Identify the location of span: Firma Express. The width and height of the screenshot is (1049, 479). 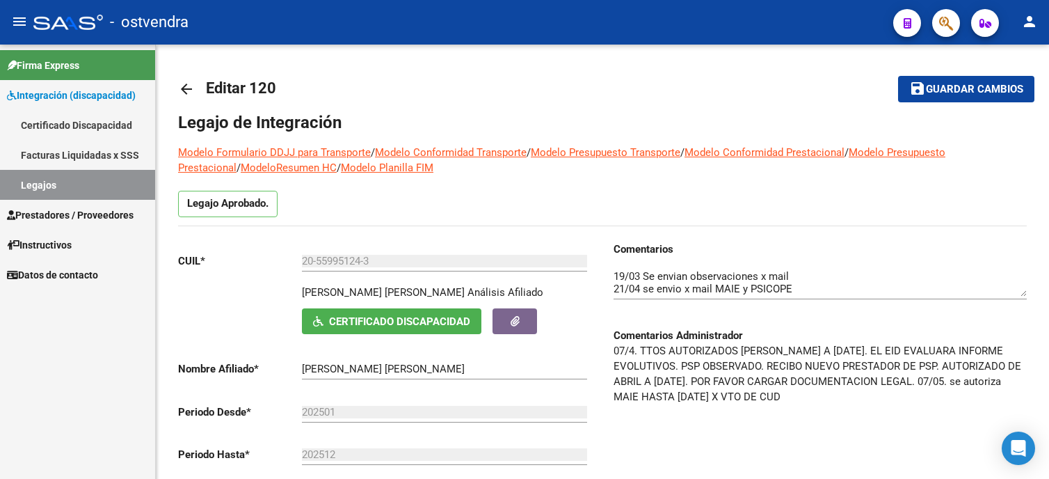
(43, 65).